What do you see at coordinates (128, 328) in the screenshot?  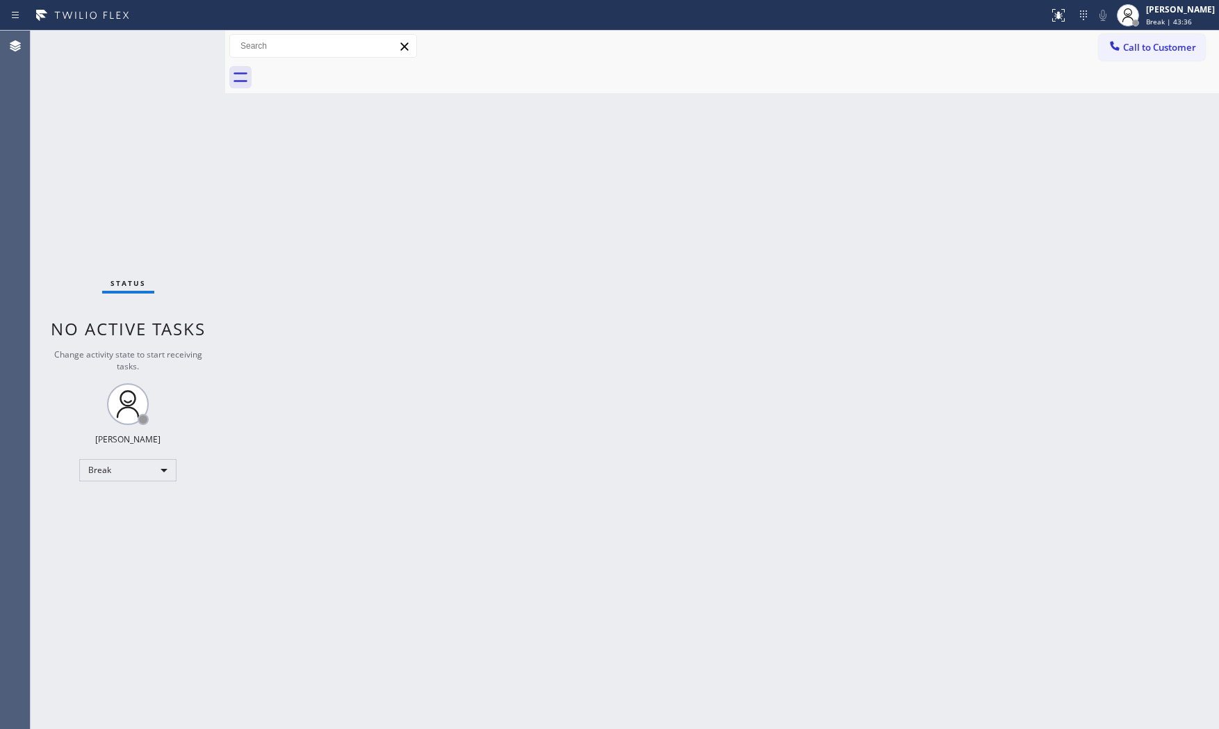 I see `span: No active tasks` at bounding box center [128, 328].